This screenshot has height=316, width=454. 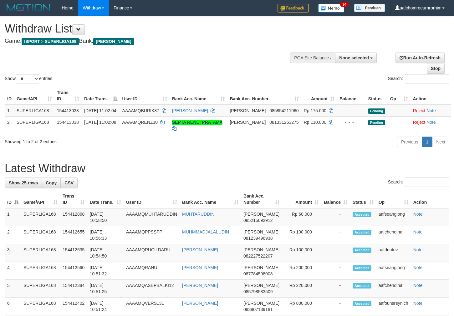 What do you see at coordinates (28, 8) in the screenshot?
I see `img: MOTION_logo.png` at bounding box center [28, 8].